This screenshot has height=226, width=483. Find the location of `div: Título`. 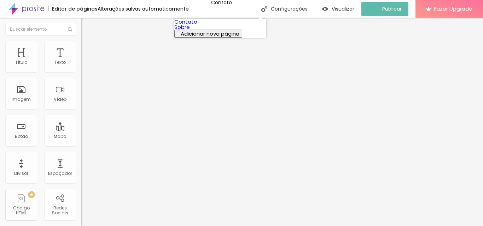

div: Título is located at coordinates (21, 63).